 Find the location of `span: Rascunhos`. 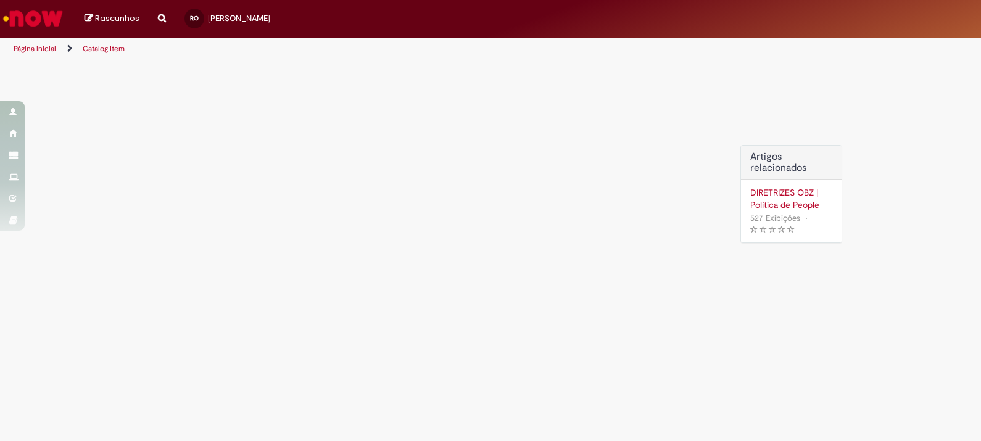

span: Rascunhos is located at coordinates (117, 18).